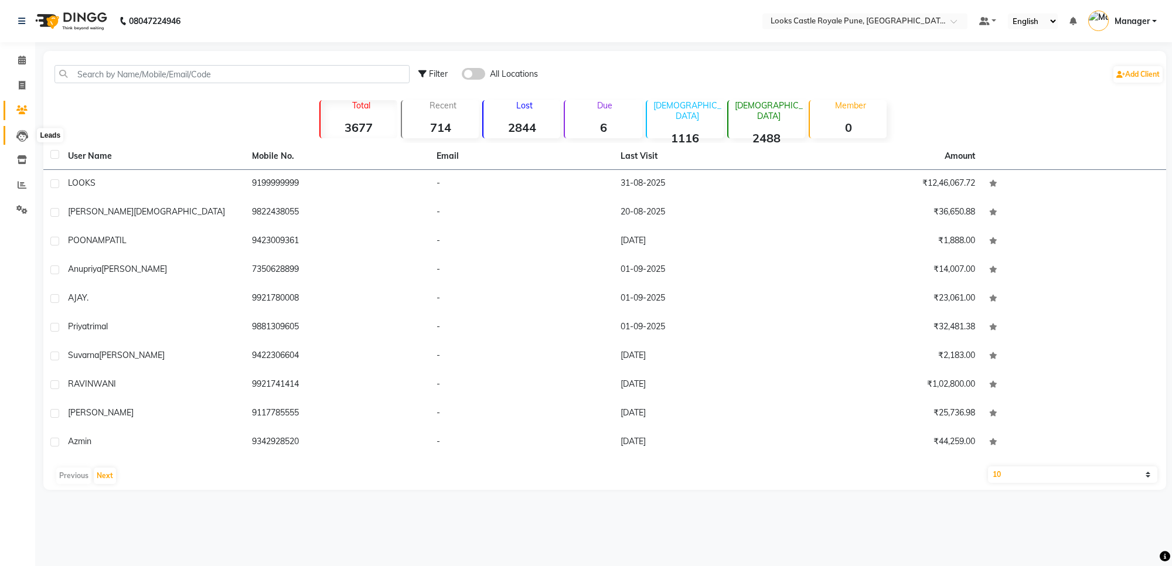 Image resolution: width=1172 pixels, height=566 pixels. I want to click on td: ₹1,02,800.00, so click(890, 385).